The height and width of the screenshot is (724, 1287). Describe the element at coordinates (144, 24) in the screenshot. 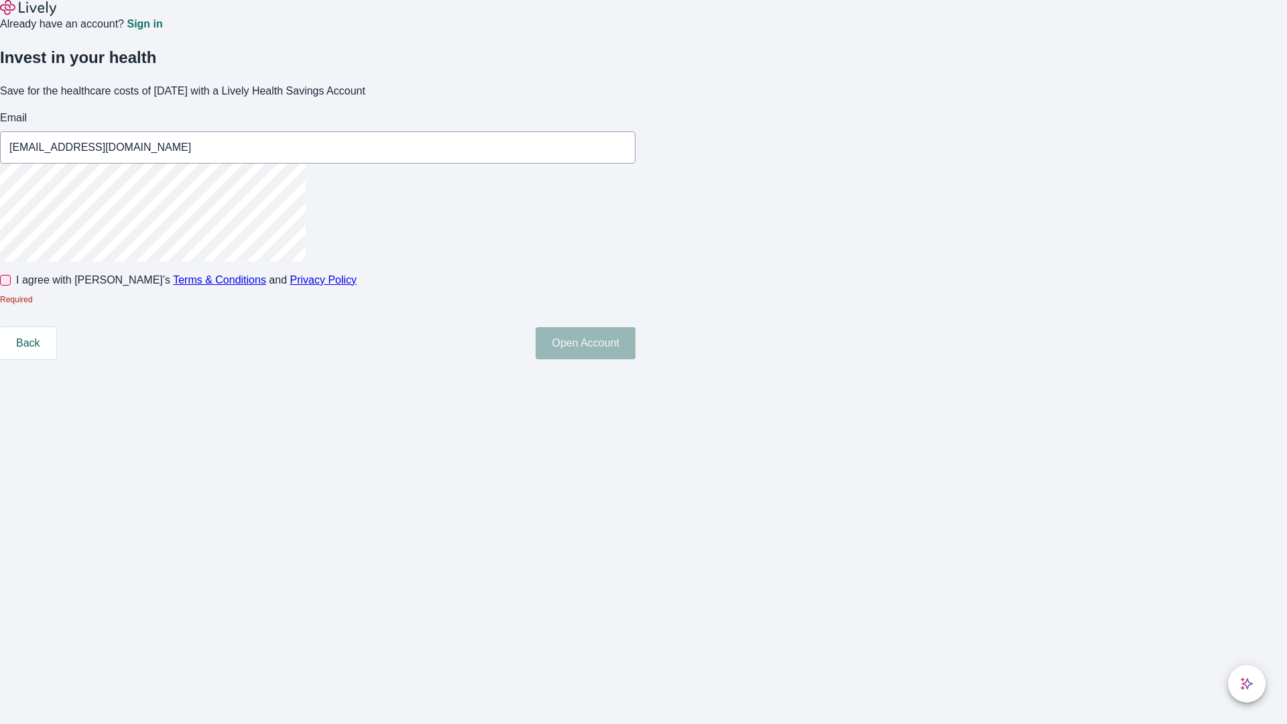

I see `div: Sign in` at that location.